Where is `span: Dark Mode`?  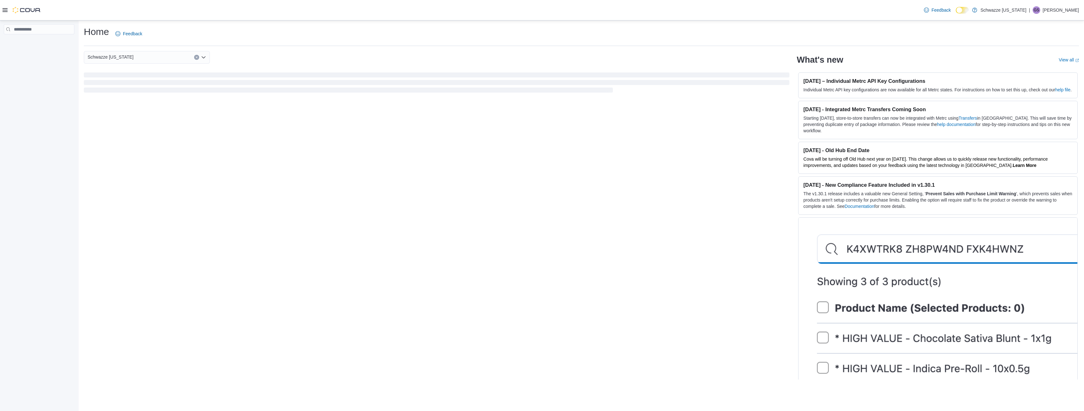 span: Dark Mode is located at coordinates (956, 14).